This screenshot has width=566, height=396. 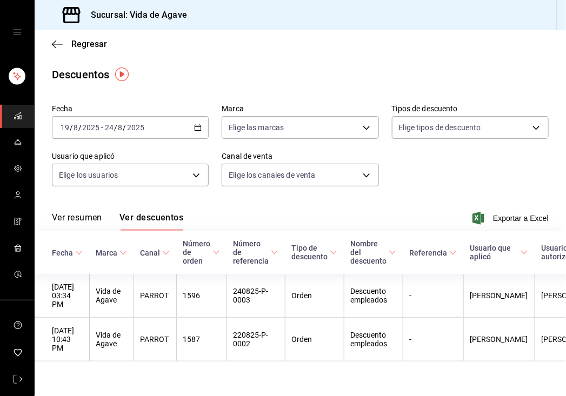 What do you see at coordinates (511, 218) in the screenshot?
I see `span: Exportar a Excel` at bounding box center [511, 218].